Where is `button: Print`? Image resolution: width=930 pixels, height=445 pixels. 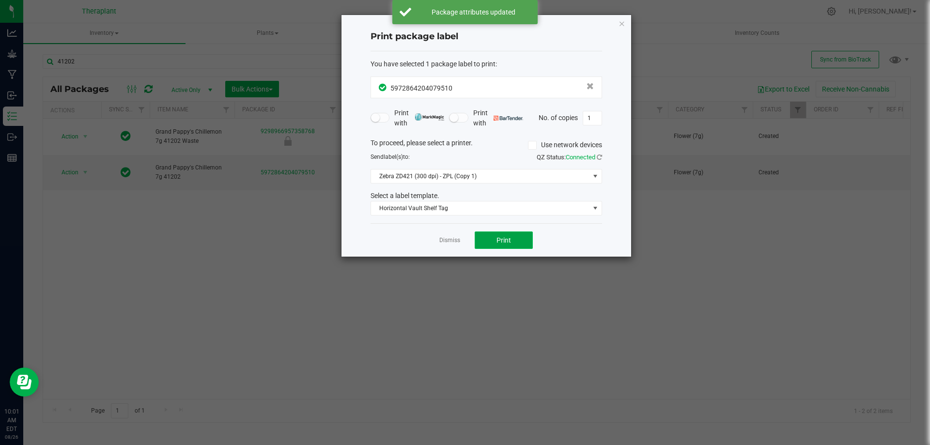
button: Print is located at coordinates (504, 240).